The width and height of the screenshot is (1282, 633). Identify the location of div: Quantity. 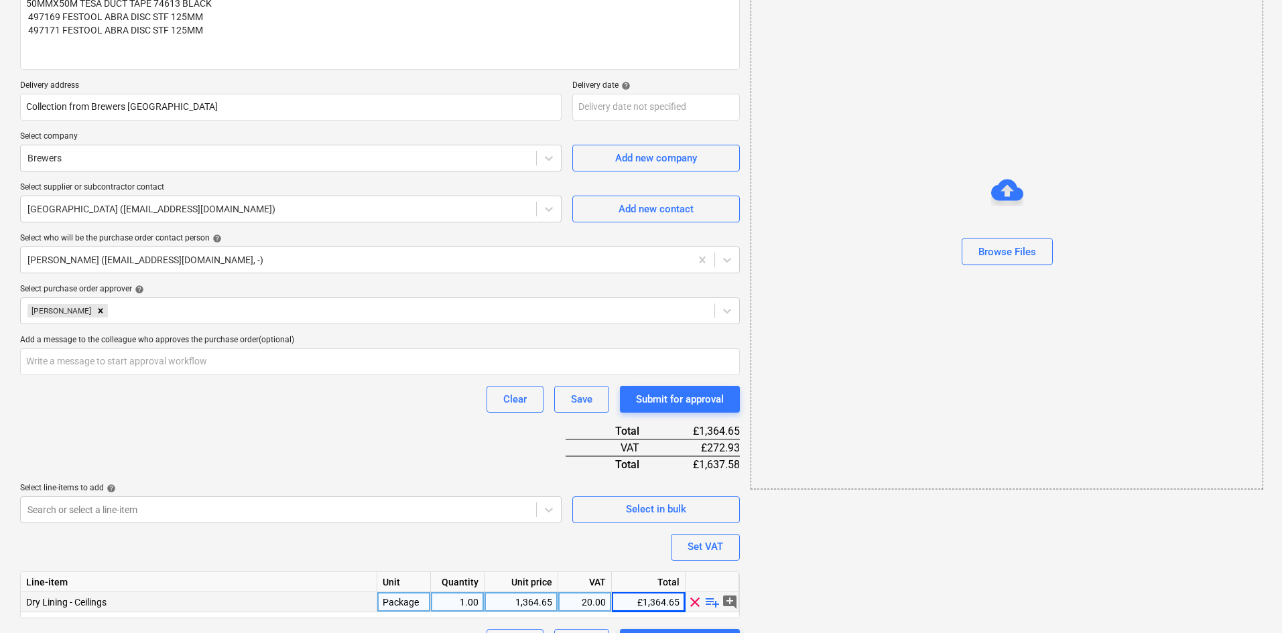
(458, 582).